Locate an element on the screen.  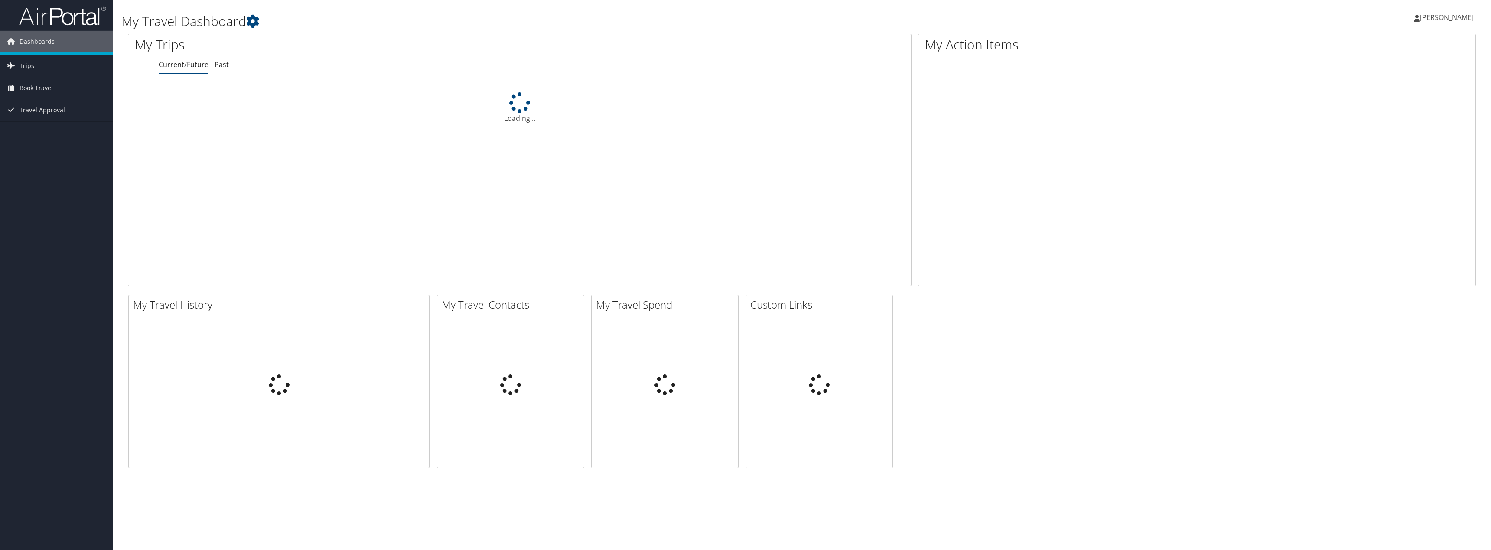
h1: My Action Items is located at coordinates (1196, 45).